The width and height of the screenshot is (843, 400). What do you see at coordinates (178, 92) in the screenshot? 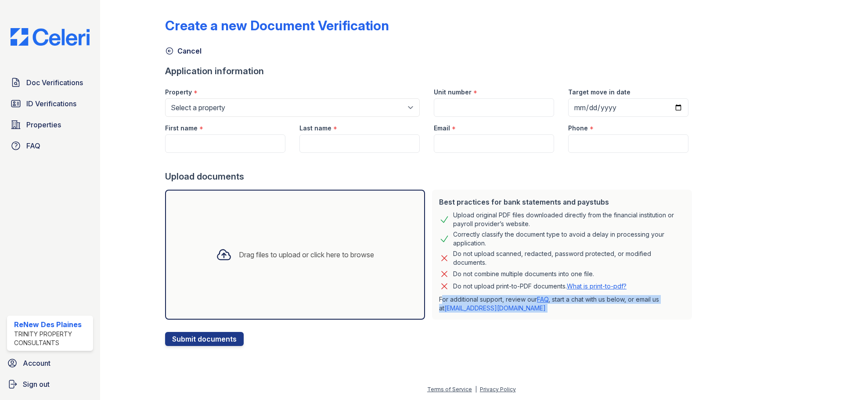
I see `label: Property` at bounding box center [178, 92].